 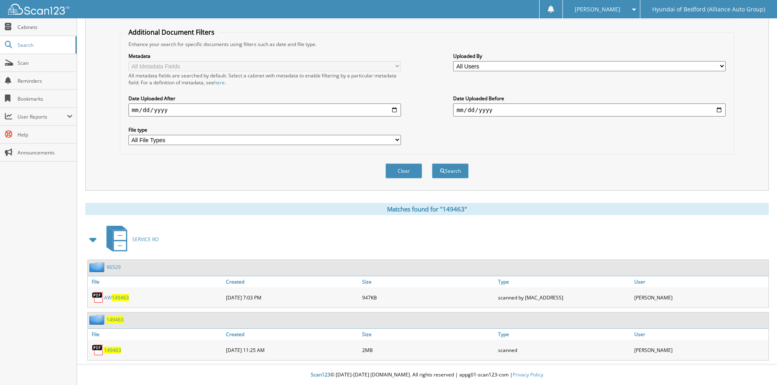 I want to click on button: Clear, so click(x=404, y=171).